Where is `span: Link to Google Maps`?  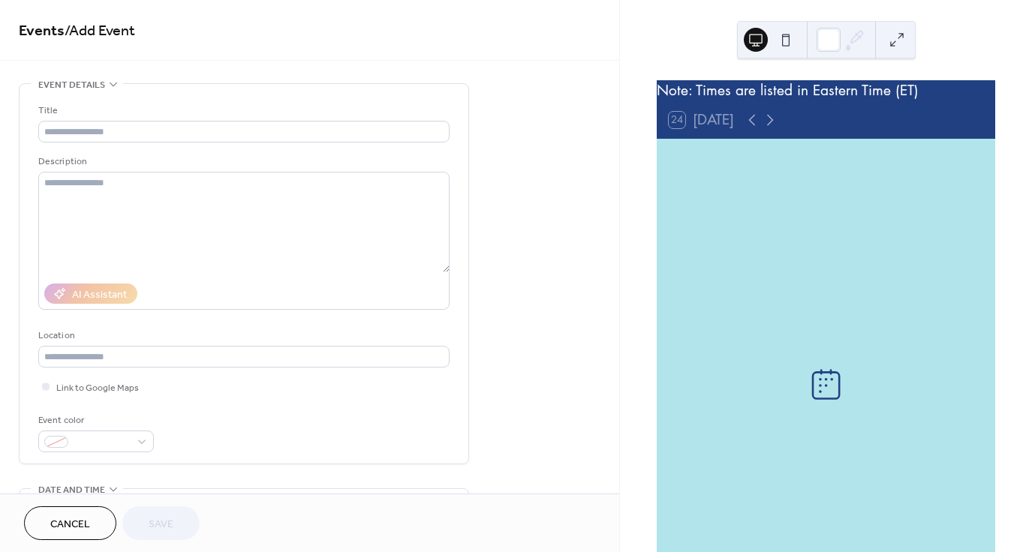 span: Link to Google Maps is located at coordinates (98, 388).